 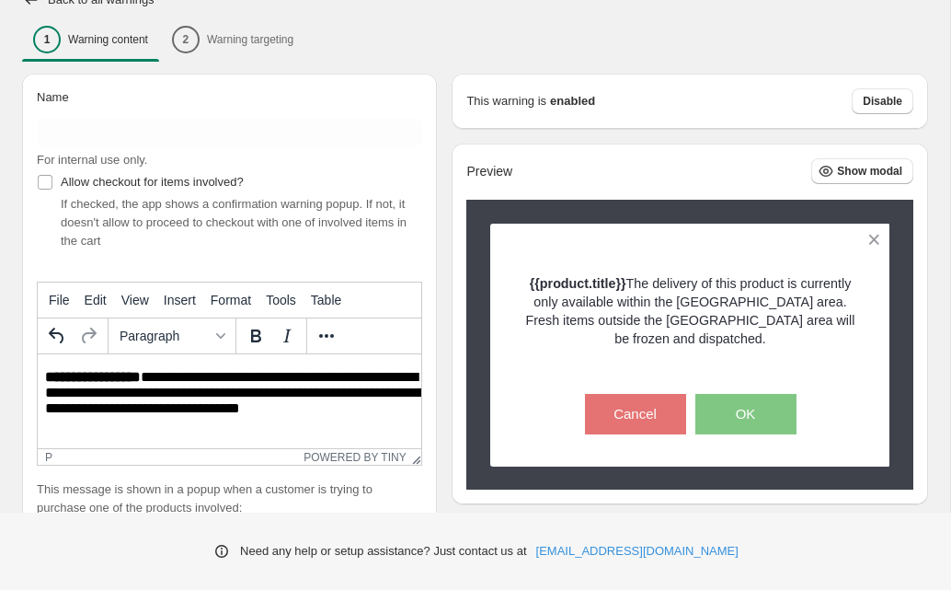 What do you see at coordinates (281, 300) in the screenshot?
I see `span: Tools` at bounding box center [281, 300].